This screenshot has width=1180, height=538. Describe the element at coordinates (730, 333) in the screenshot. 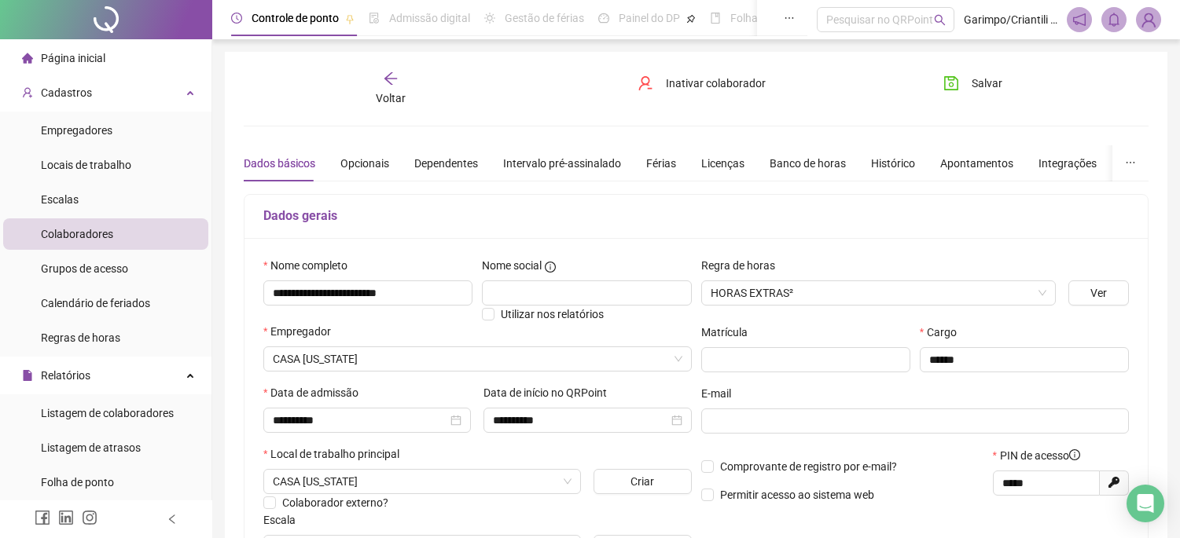

I see `label: Matrícula` at that location.